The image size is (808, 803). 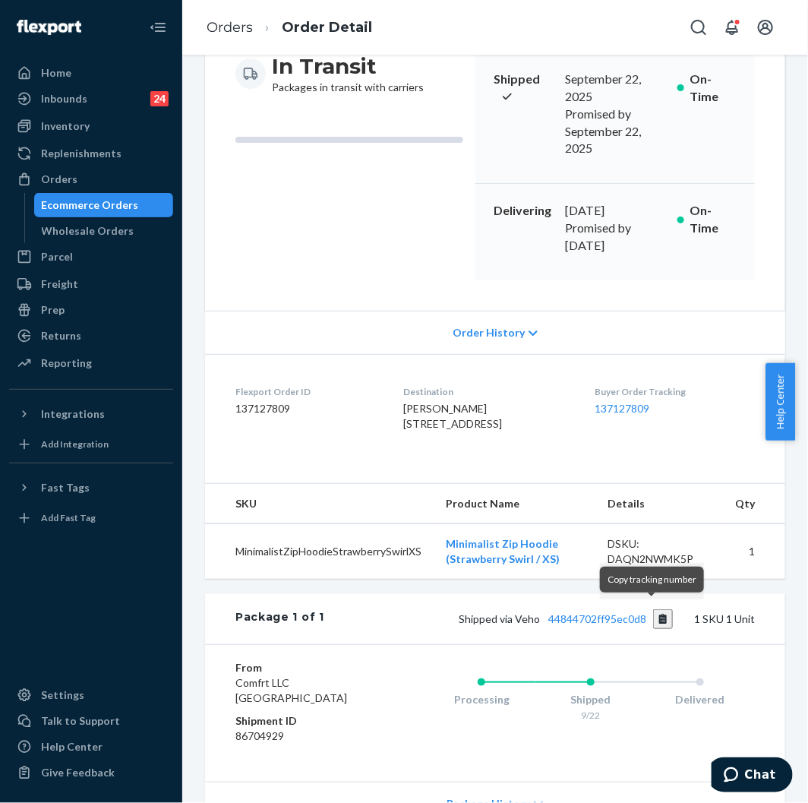 What do you see at coordinates (307, 409) in the screenshot?
I see `dd: 137127809` at bounding box center [307, 409].